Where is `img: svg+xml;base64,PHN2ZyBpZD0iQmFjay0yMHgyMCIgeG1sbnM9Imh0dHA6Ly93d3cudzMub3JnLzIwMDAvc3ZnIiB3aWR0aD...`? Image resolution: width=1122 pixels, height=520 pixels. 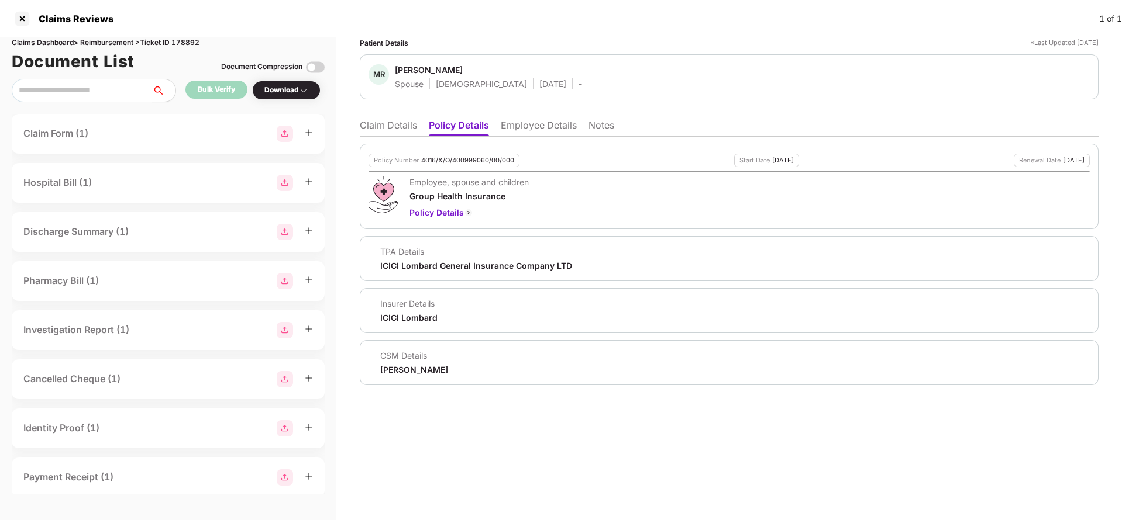
img: svg+xml;base64,PHN2ZyBpZD0iQmFjay0yMHgyMCIgeG1sbnM9Imh0dHA6Ly93d3cudzMub3JnLzIwMDAvc3ZnIiB3aWR0aD... is located at coordinates (468, 213).